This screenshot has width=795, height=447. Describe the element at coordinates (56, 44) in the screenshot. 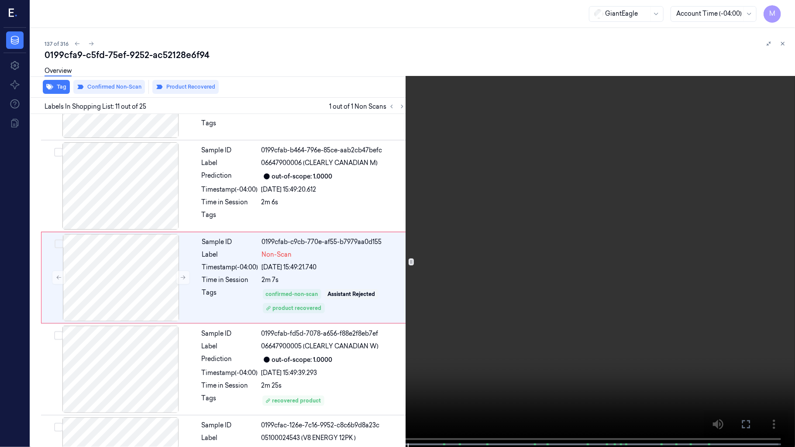

I see `span: 137 of 316` at that location.